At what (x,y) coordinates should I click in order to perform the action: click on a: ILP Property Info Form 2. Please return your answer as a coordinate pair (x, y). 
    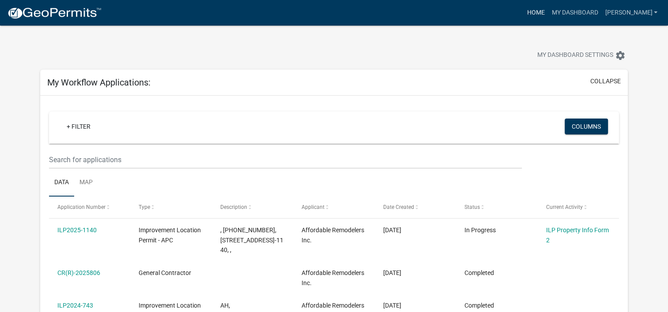
    Looking at the image, I should click on (577, 235).